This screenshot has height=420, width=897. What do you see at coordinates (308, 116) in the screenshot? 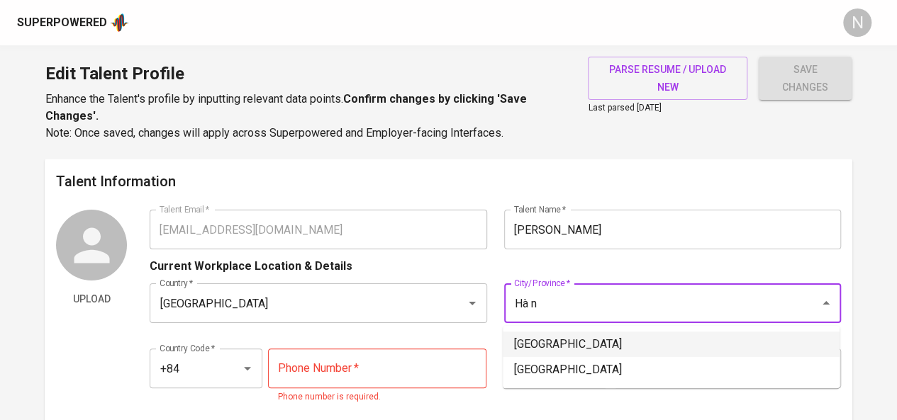
I see `p: Enhance the Talent's profile by inputting relevant data points. Note: Once saved, changes will ap...` at bounding box center [308, 116].